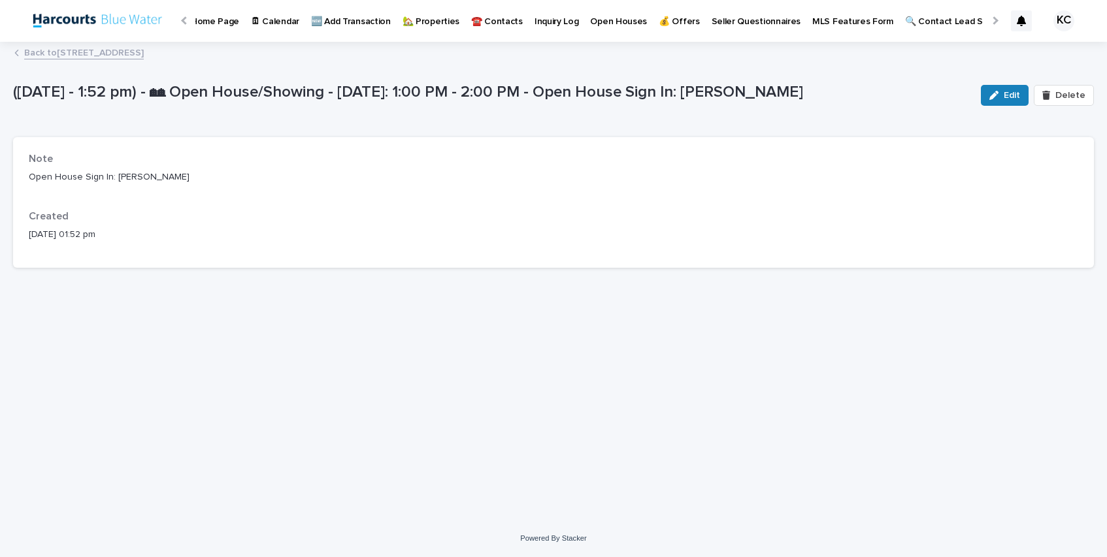 Image resolution: width=1107 pixels, height=557 pixels. What do you see at coordinates (48, 216) in the screenshot?
I see `span: Created` at bounding box center [48, 216].